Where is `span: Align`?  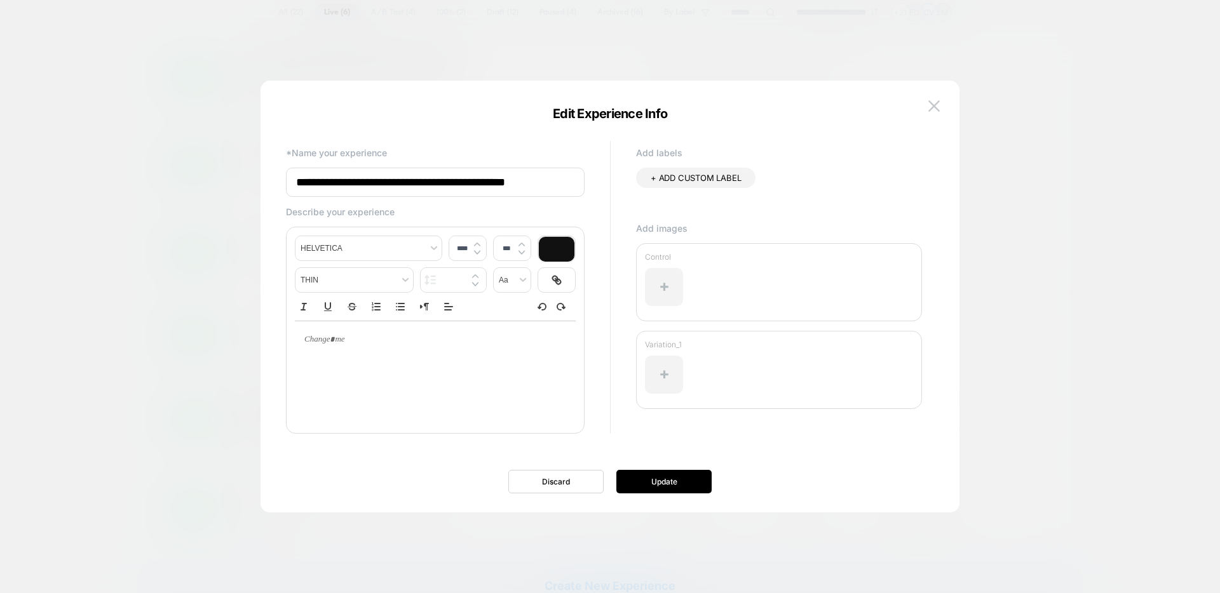 span: Align is located at coordinates (449, 307).